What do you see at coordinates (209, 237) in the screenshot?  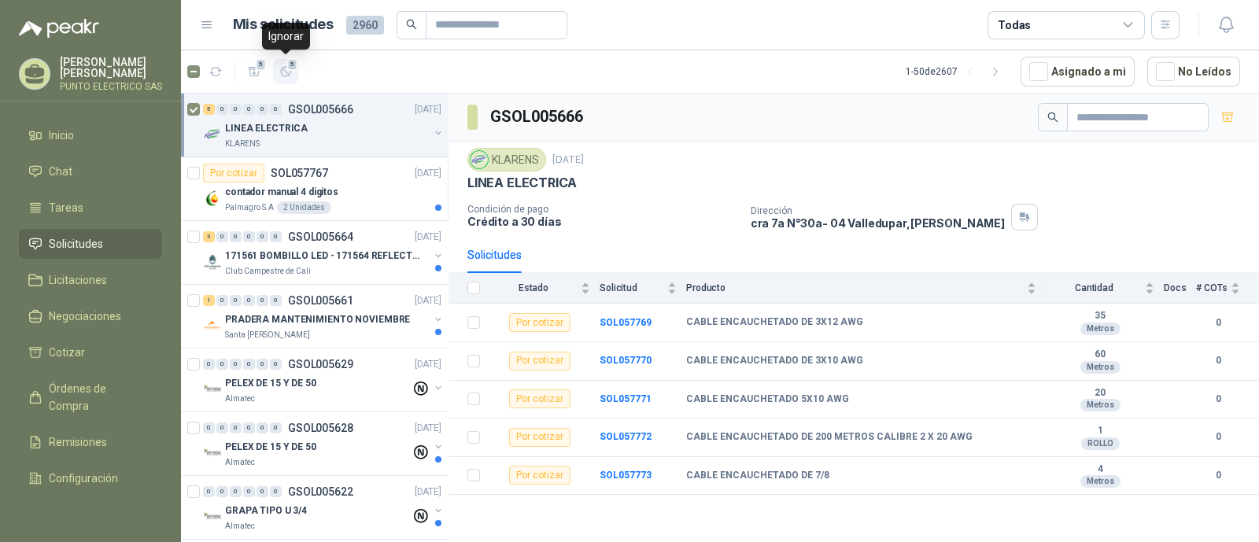 I see `div: 3` at bounding box center [209, 237].